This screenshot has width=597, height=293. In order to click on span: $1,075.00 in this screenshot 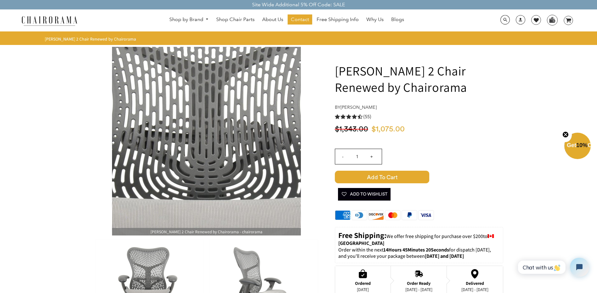, I will do `click(389, 129)`.